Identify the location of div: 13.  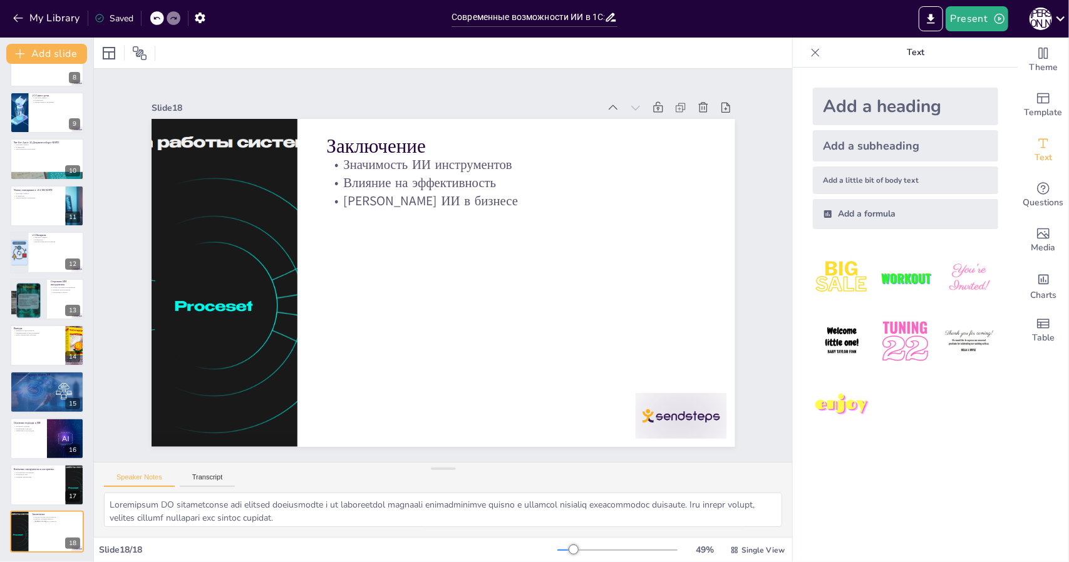
(73, 311).